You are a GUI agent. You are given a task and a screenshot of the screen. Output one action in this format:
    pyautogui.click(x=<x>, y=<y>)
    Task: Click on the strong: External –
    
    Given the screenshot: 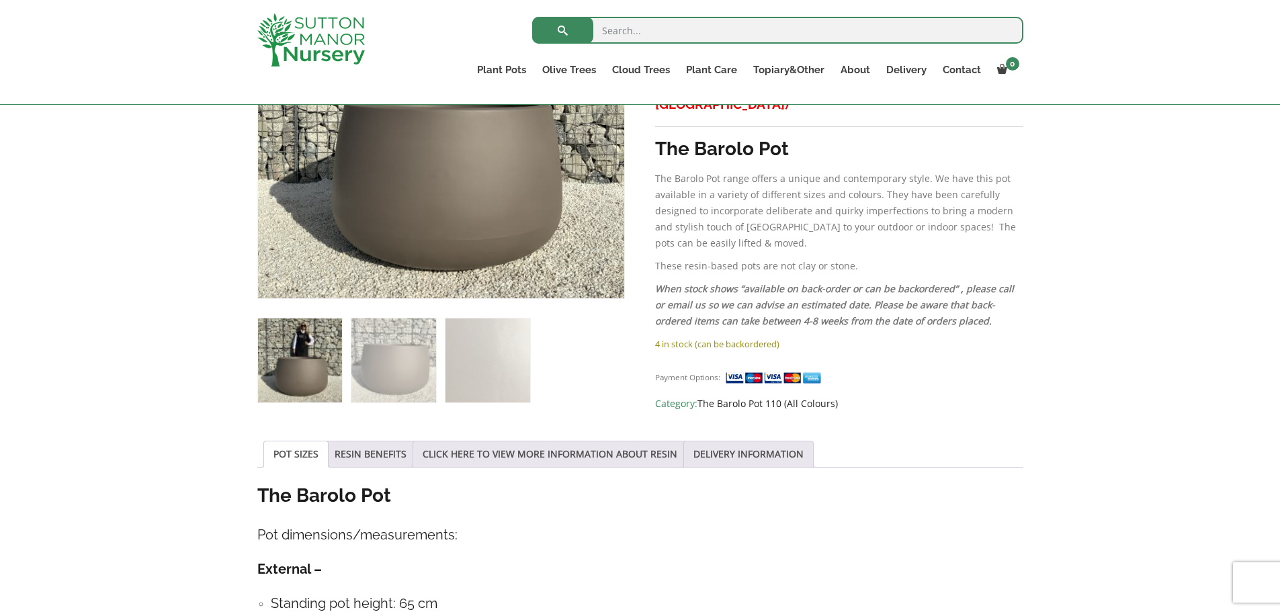 What is the action you would take?
    pyautogui.click(x=290, y=569)
    